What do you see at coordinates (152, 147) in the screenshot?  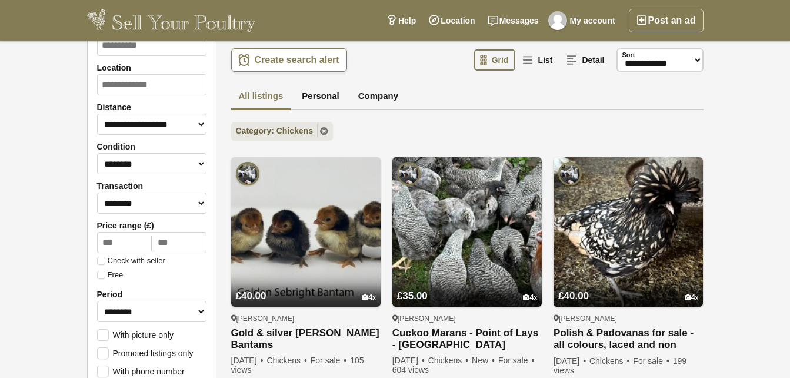 I see `label: Condition` at bounding box center [152, 147].